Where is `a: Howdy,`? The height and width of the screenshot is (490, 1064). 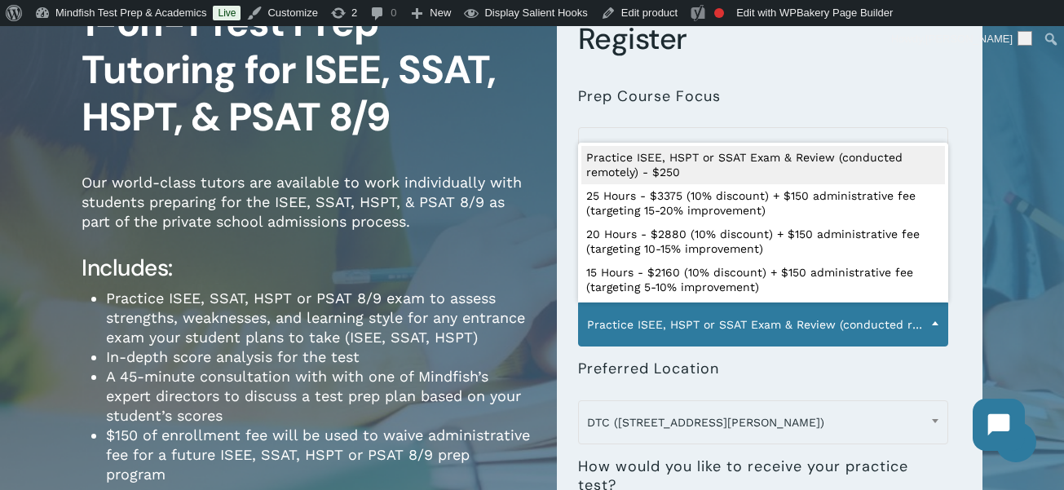 a: Howdy, is located at coordinates (962, 39).